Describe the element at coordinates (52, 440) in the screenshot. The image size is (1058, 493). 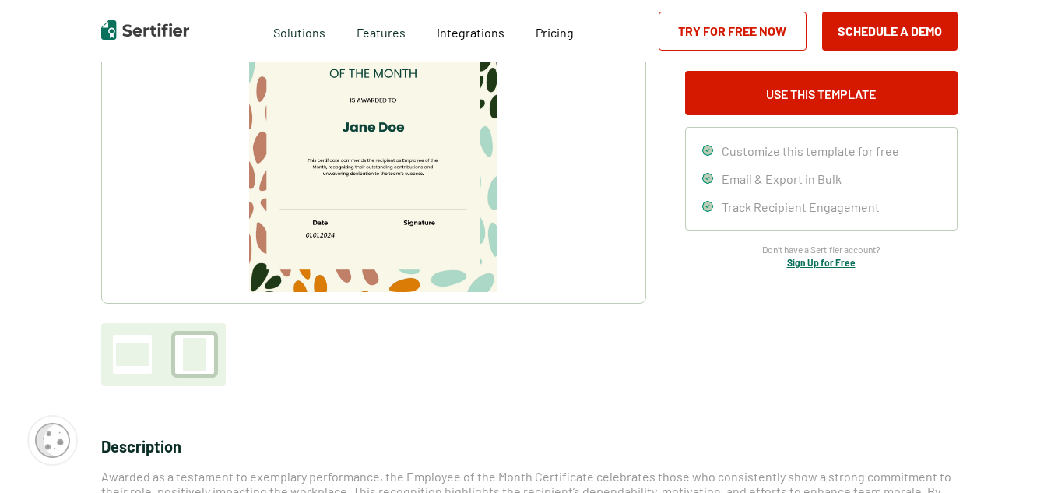
I see `img: Cookie Popup Icon` at that location.